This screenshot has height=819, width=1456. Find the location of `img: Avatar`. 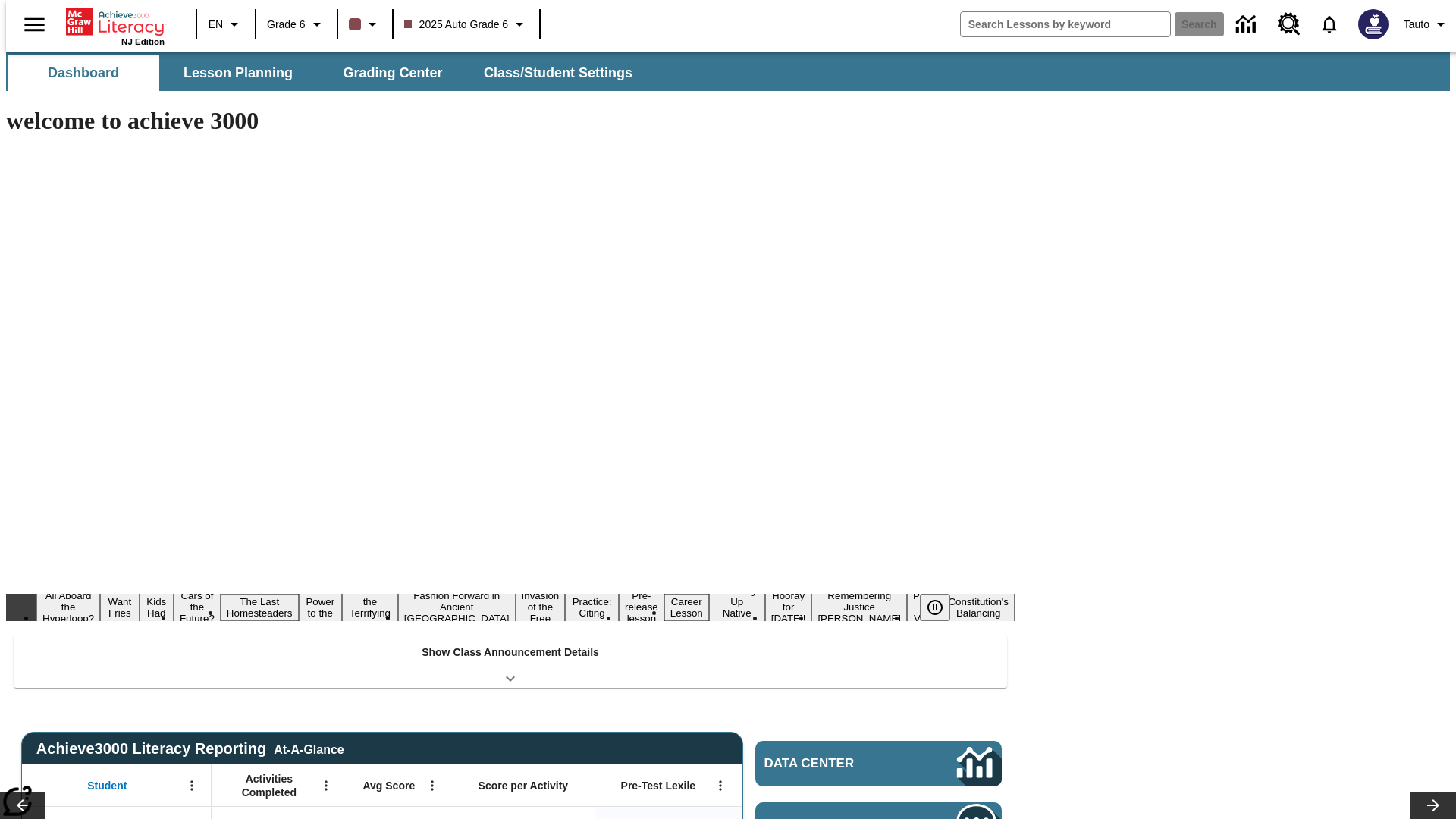

img: Avatar is located at coordinates (1373, 24).